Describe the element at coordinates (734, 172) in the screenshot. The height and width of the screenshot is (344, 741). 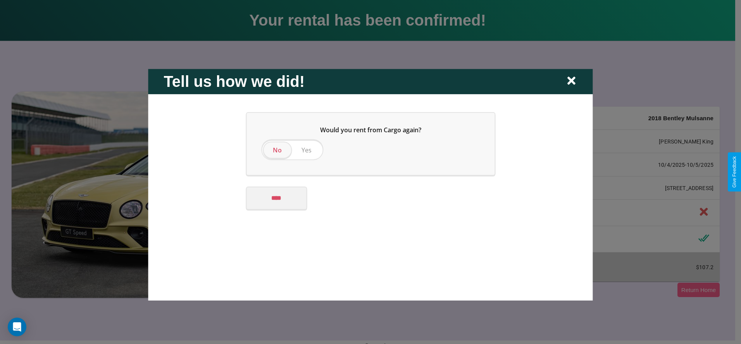
I see `div: Give Feedback` at that location.